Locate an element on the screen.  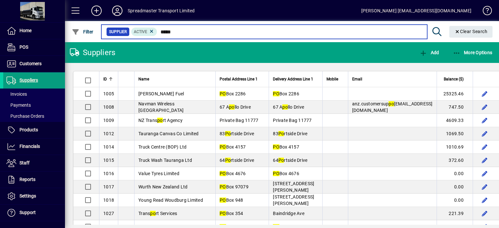
span: Payments is located at coordinates (19, 105).